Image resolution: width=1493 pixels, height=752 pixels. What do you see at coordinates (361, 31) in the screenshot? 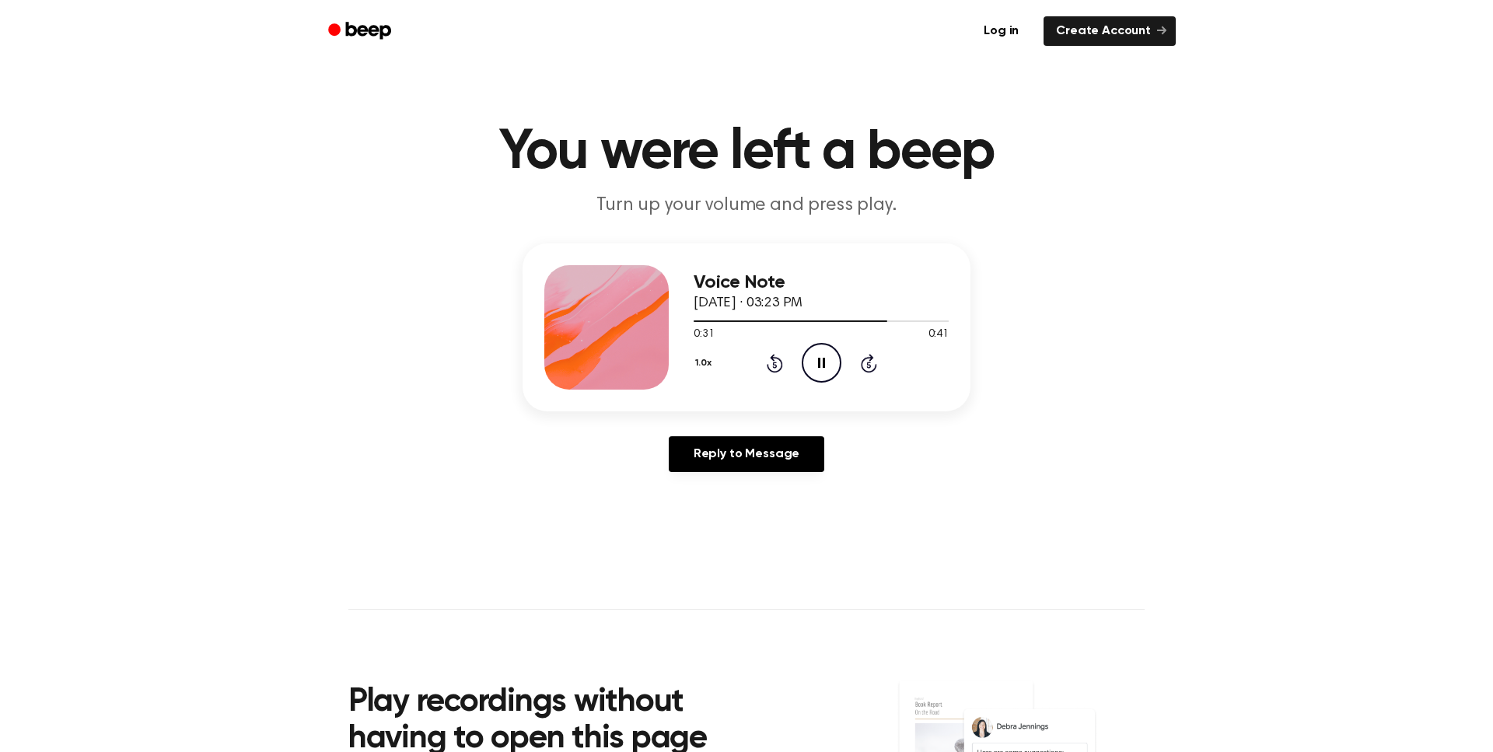
I see `a: Beep` at bounding box center [361, 31].